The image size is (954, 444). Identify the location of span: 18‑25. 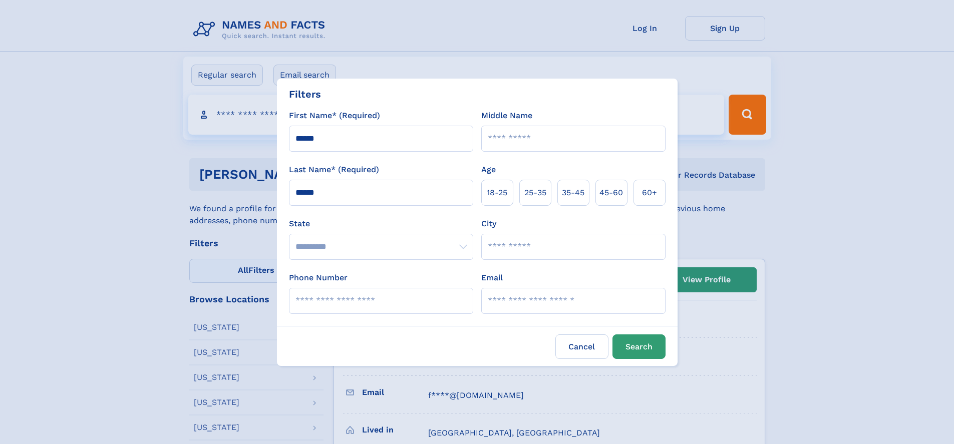
(497, 193).